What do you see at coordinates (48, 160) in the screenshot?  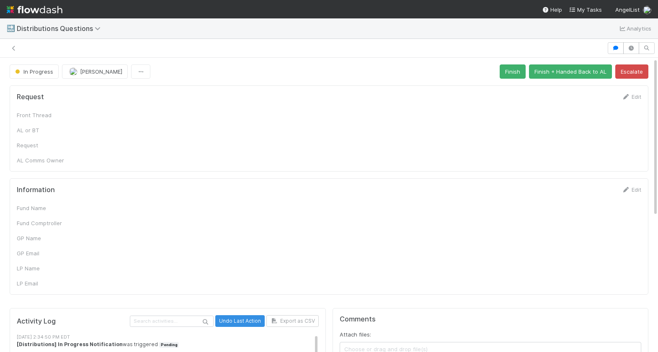 I see `div: AL Comms Owner` at bounding box center [48, 160].